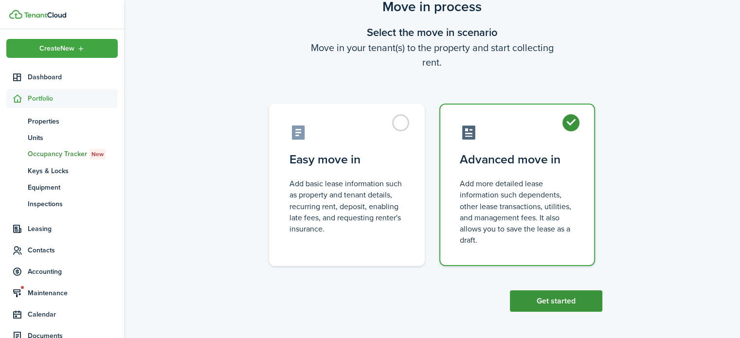  I want to click on span: Dashboard, so click(73, 77).